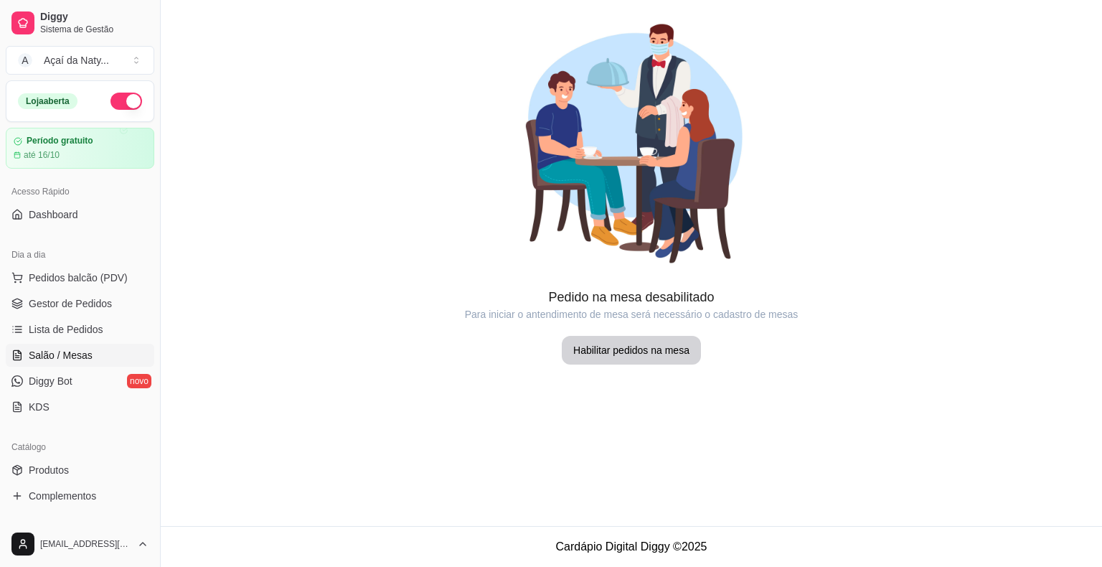  What do you see at coordinates (62, 496) in the screenshot?
I see `span: Complementos` at bounding box center [62, 496].